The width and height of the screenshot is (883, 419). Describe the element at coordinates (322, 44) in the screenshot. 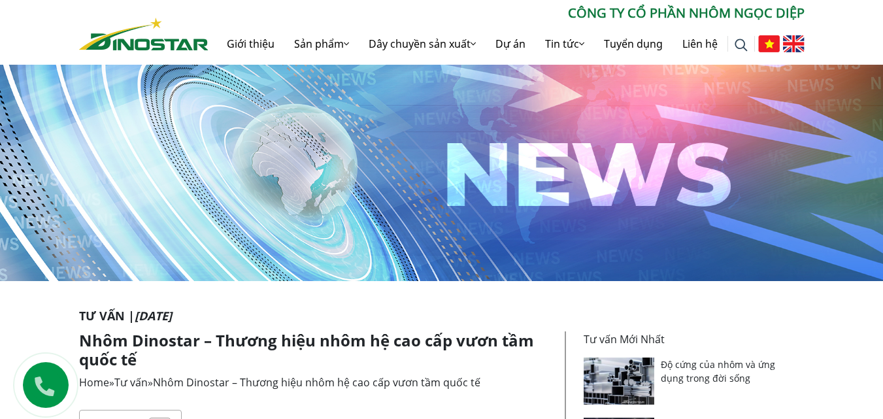

I see `a: Sản phẩm` at that location.